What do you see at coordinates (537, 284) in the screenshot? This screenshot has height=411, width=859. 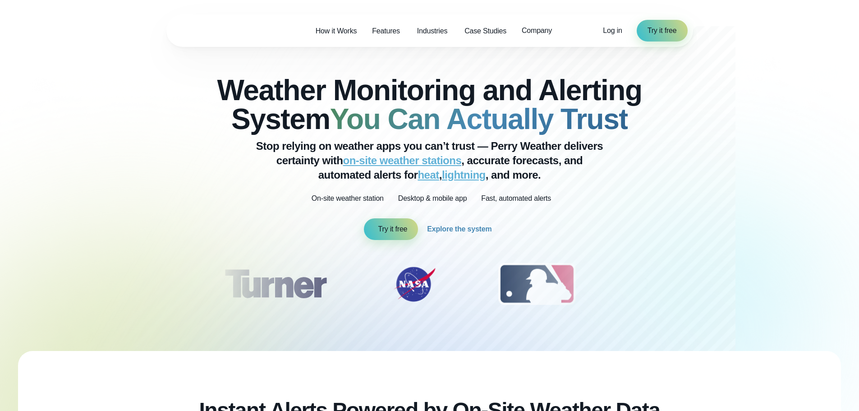 I see `div: 3 of 12` at bounding box center [537, 284].